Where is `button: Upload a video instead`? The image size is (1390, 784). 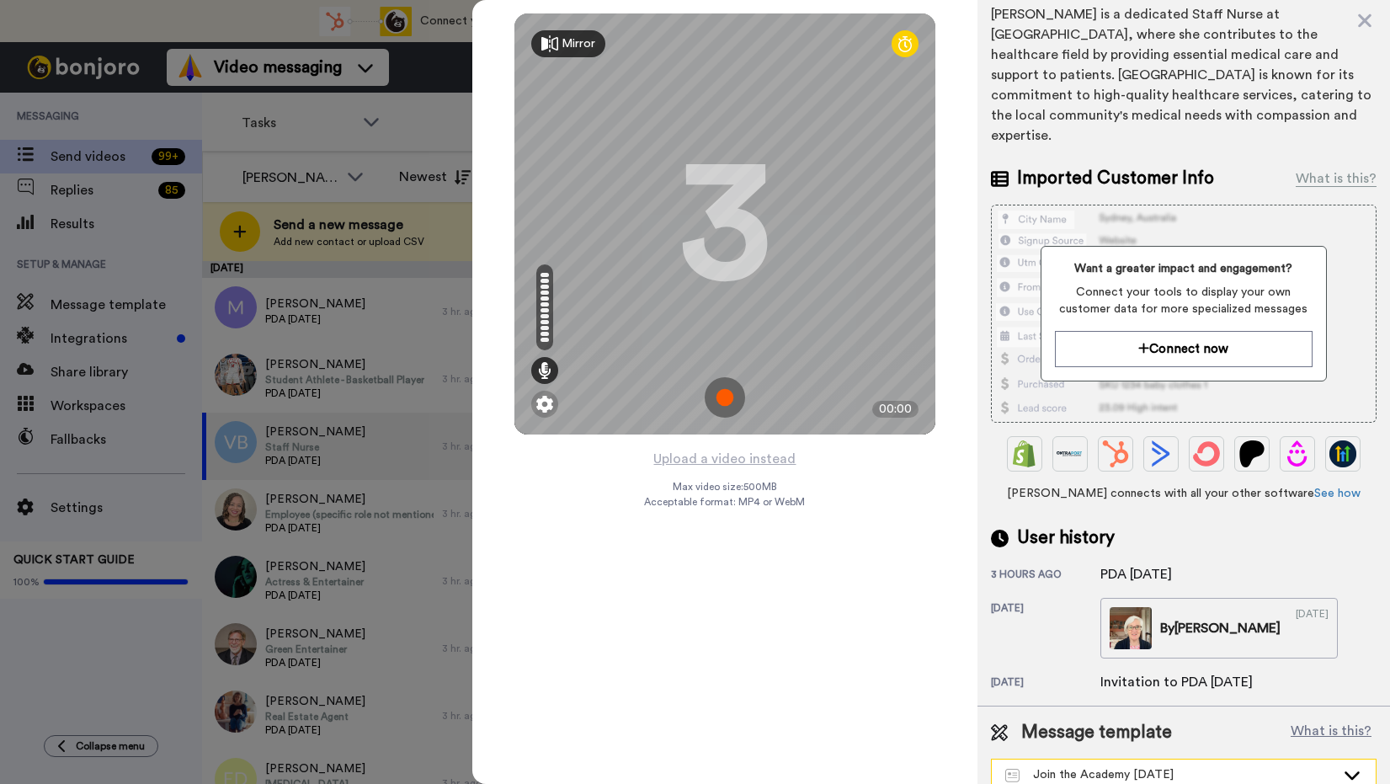
button: Upload a video instead is located at coordinates (724, 459).